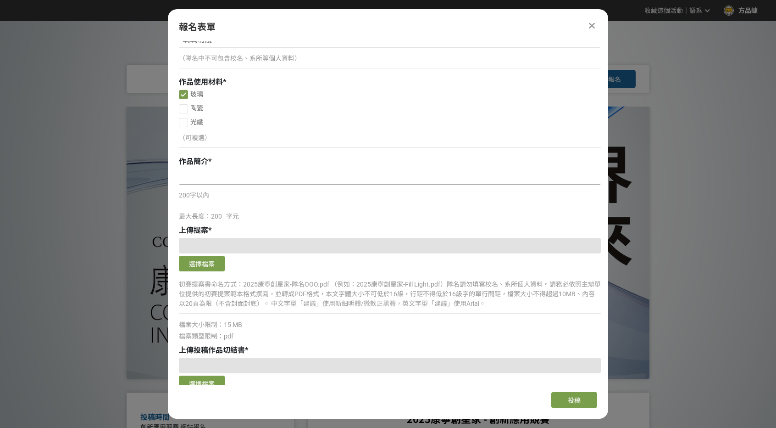  What do you see at coordinates (390, 138) in the screenshot?
I see `div: （可複選）` at bounding box center [390, 138].